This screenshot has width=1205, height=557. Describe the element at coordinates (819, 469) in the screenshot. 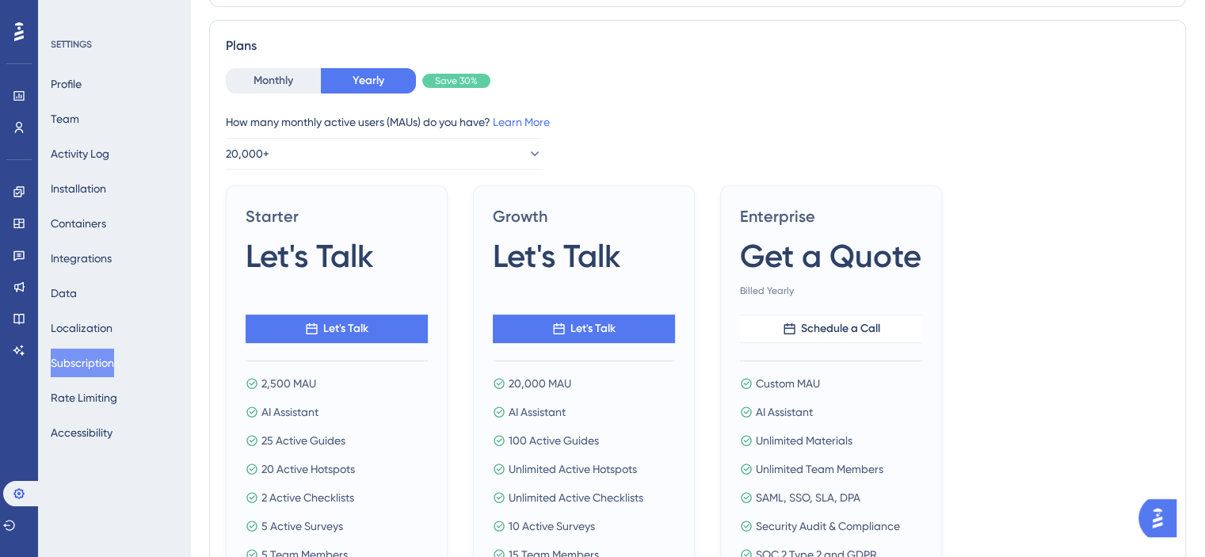

I see `span: Unlimited Team Members` at that location.